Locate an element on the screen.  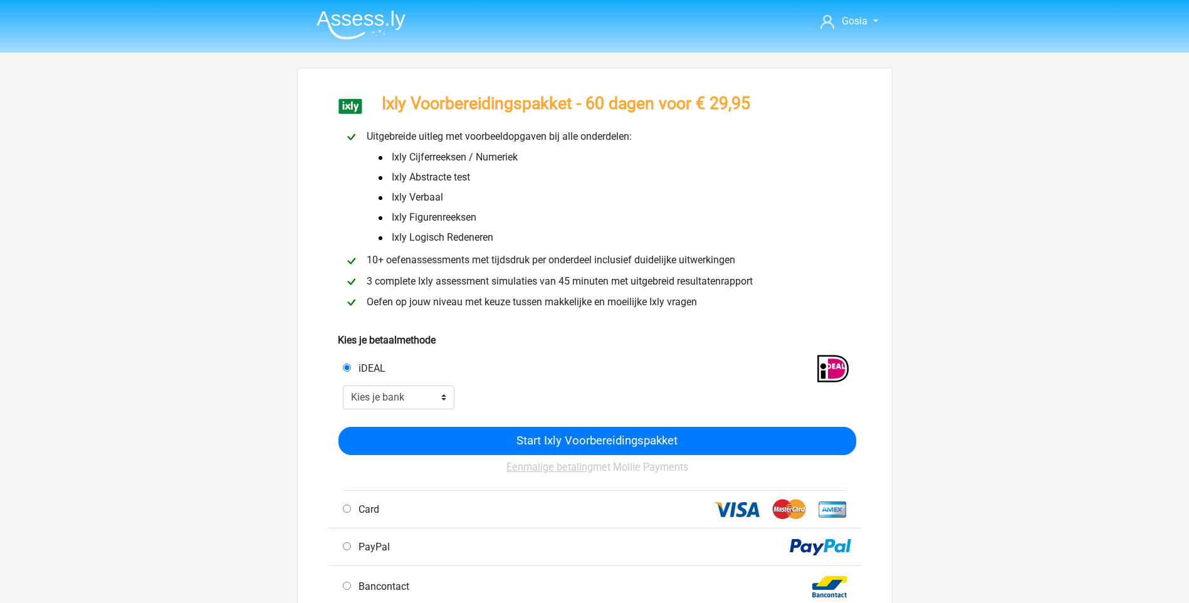
input: Start Ixly Voorbereidingspakket is located at coordinates (597, 441).